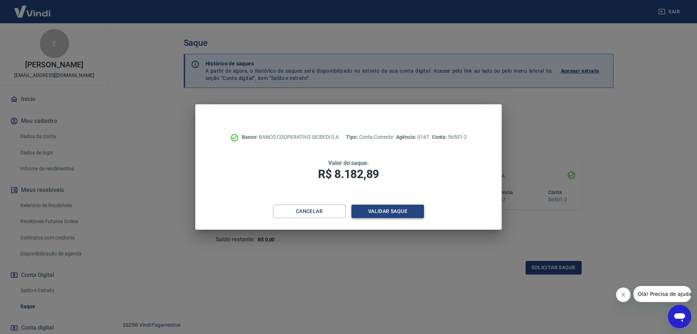 This screenshot has height=334, width=697. What do you see at coordinates (348, 174) in the screenshot?
I see `span: R$ 8.182,89` at bounding box center [348, 174].